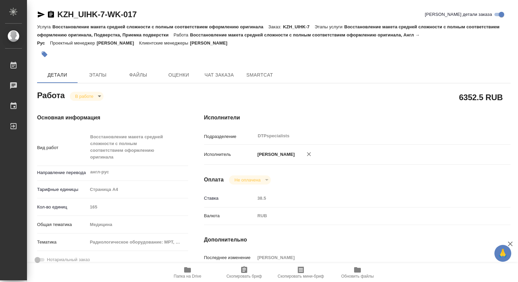 The width and height of the screenshot is (518, 282). Describe the element at coordinates (160, 27) in the screenshot. I see `p: Восстановление макета средней сложности с полным соответствием оформлению оригинала` at that location.